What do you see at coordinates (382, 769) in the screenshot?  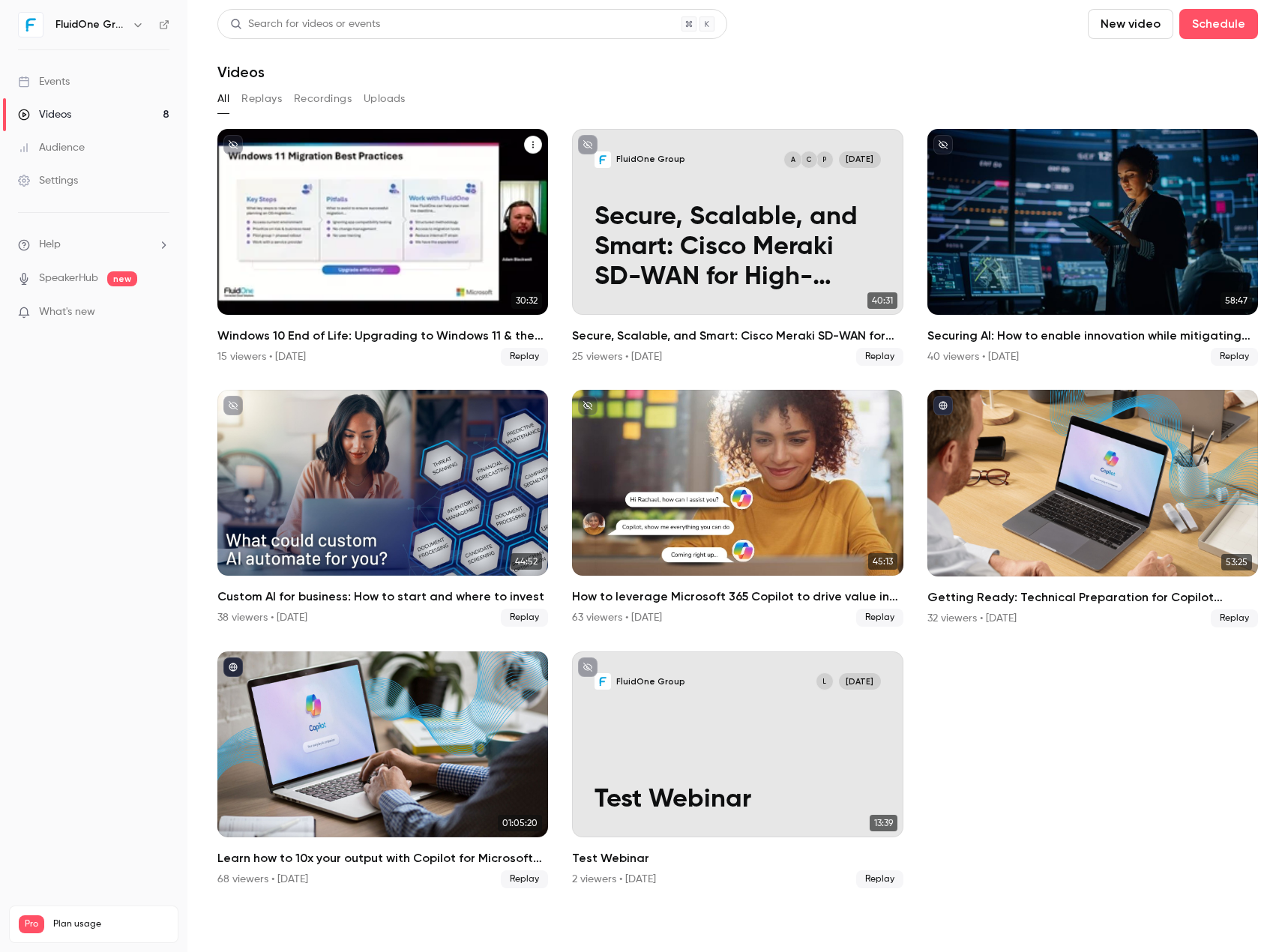 I see `li: Learn how to 10x your output with Copilot for Microsoft 365` at bounding box center [382, 769].